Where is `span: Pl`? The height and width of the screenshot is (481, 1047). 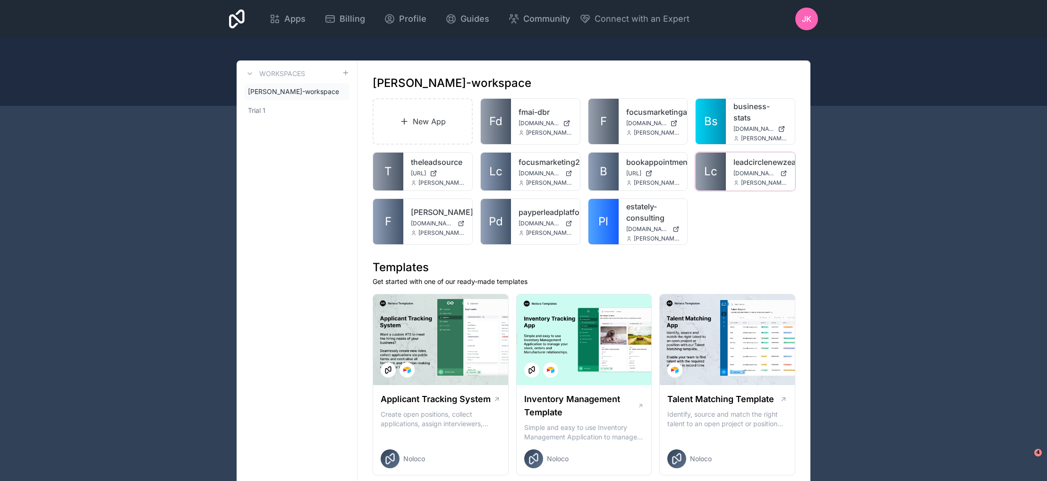 span: Pl is located at coordinates (603, 221).